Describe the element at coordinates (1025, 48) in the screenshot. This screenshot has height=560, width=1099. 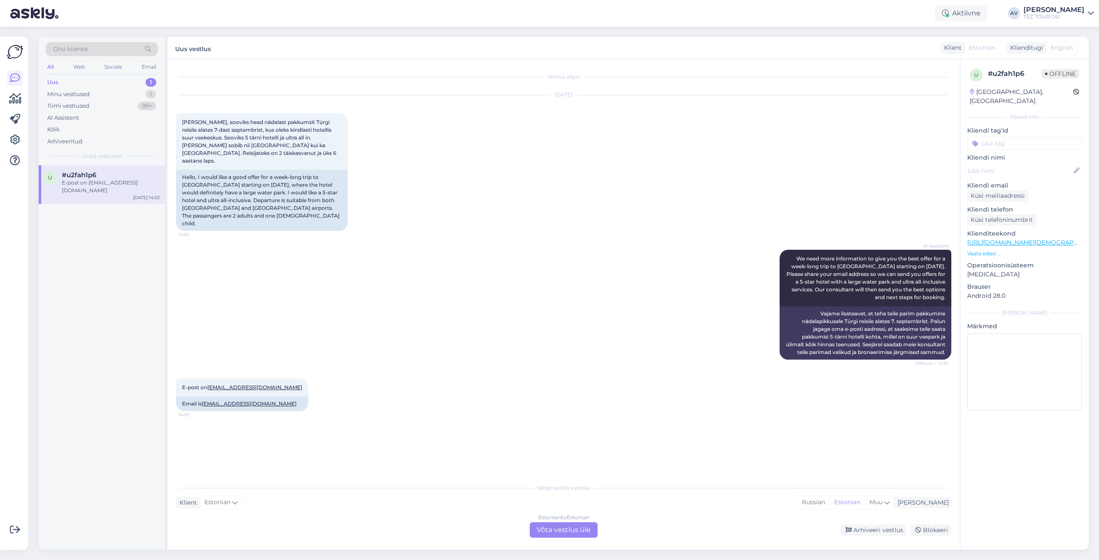
I see `div: Klienditugi` at that location.